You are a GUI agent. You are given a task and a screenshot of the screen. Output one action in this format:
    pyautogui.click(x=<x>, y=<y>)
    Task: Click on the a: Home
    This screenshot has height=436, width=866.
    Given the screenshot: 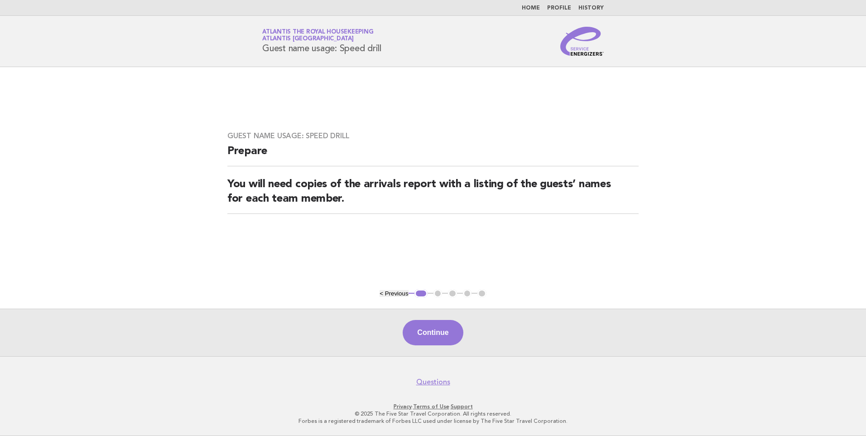 What is the action you would take?
    pyautogui.click(x=531, y=8)
    